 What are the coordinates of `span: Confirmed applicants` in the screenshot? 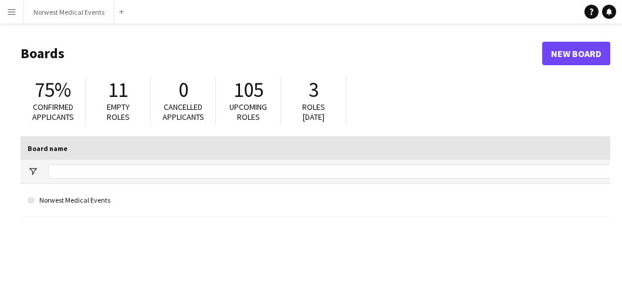 It's located at (53, 111).